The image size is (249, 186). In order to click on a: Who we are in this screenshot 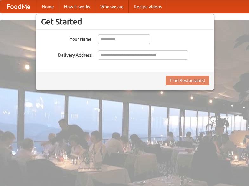, I will do `click(112, 7)`.